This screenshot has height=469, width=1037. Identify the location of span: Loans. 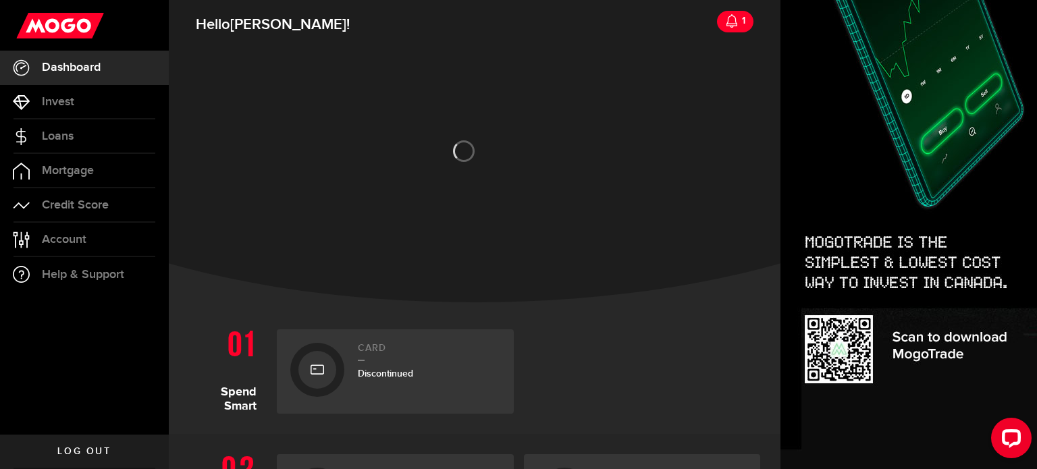
(57, 136).